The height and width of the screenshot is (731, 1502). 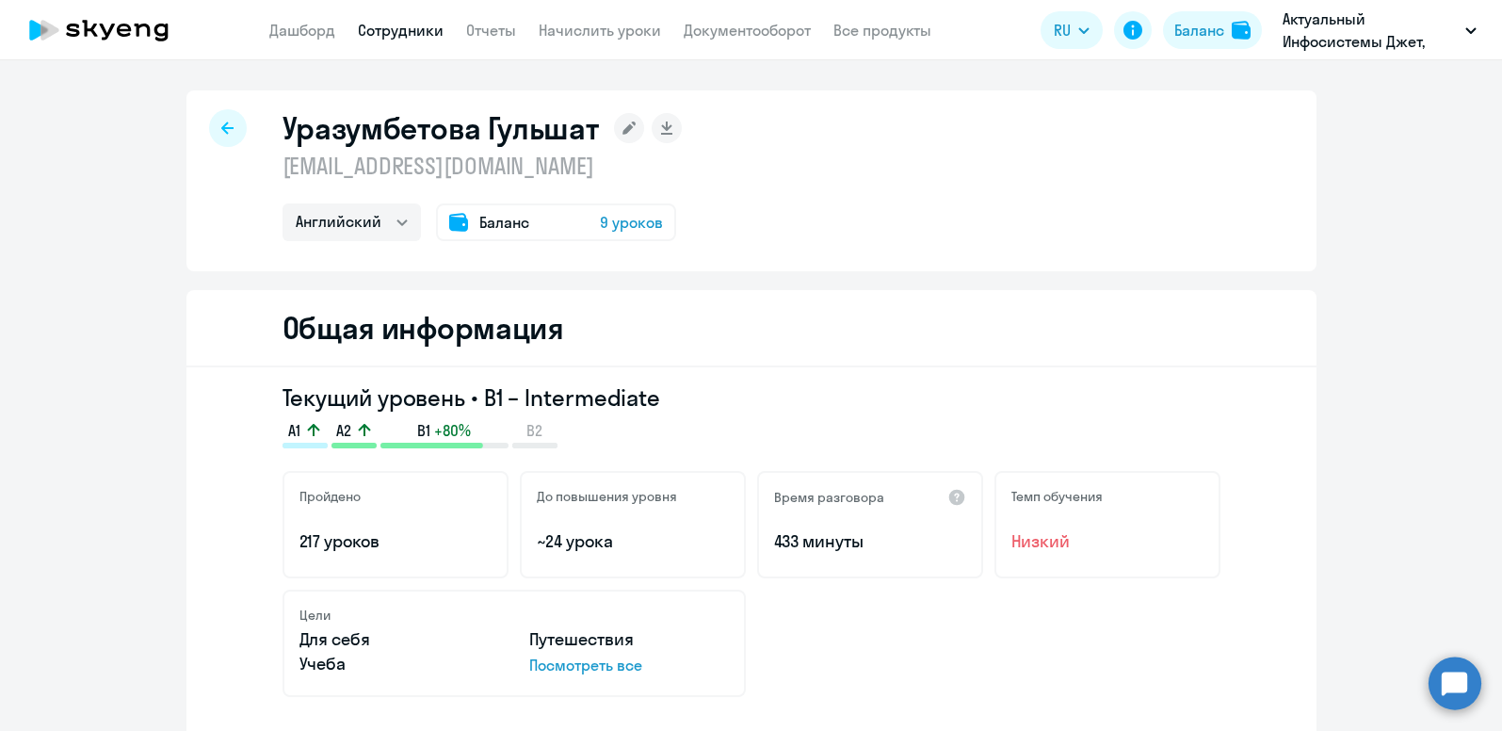 What do you see at coordinates (1212, 30) in the screenshot?
I see `a: Балансbalance` at bounding box center [1212, 30].